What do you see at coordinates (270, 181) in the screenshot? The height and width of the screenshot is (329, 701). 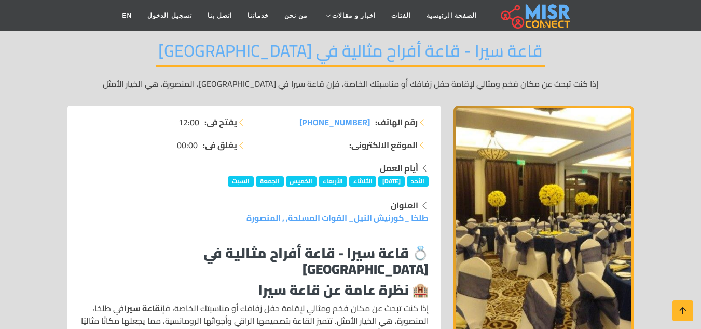 I see `span: الجمعة` at bounding box center [270, 181].